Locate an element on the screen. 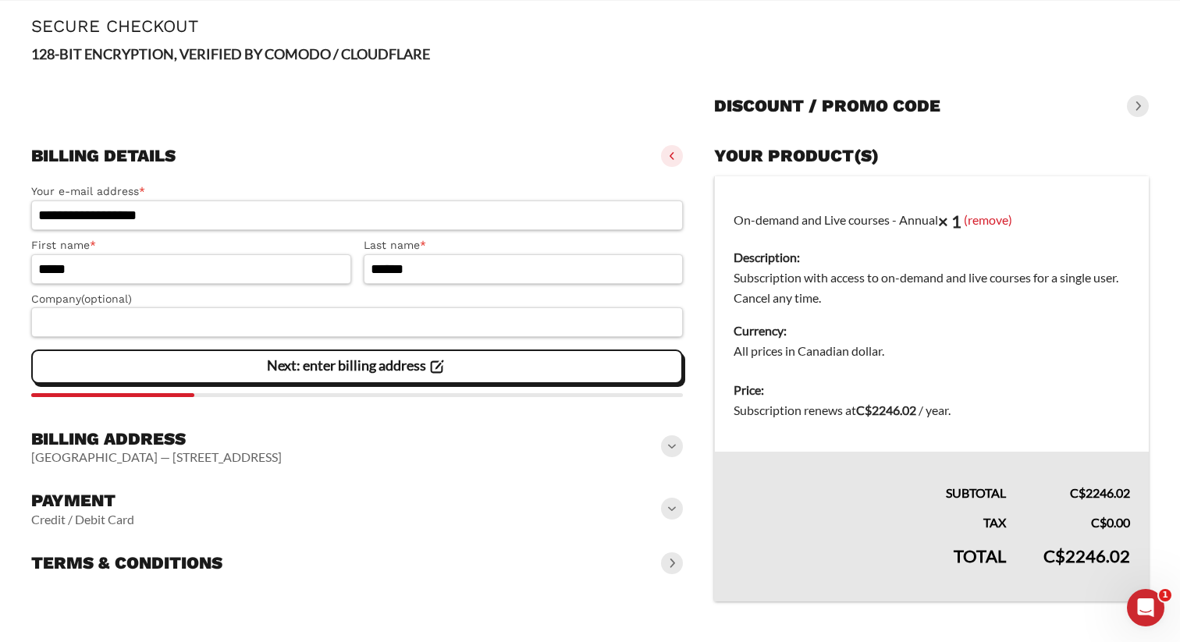 This screenshot has height=642, width=1180. vaadin-horizontal-layout: Credit / Debit Card is located at coordinates (83, 520).